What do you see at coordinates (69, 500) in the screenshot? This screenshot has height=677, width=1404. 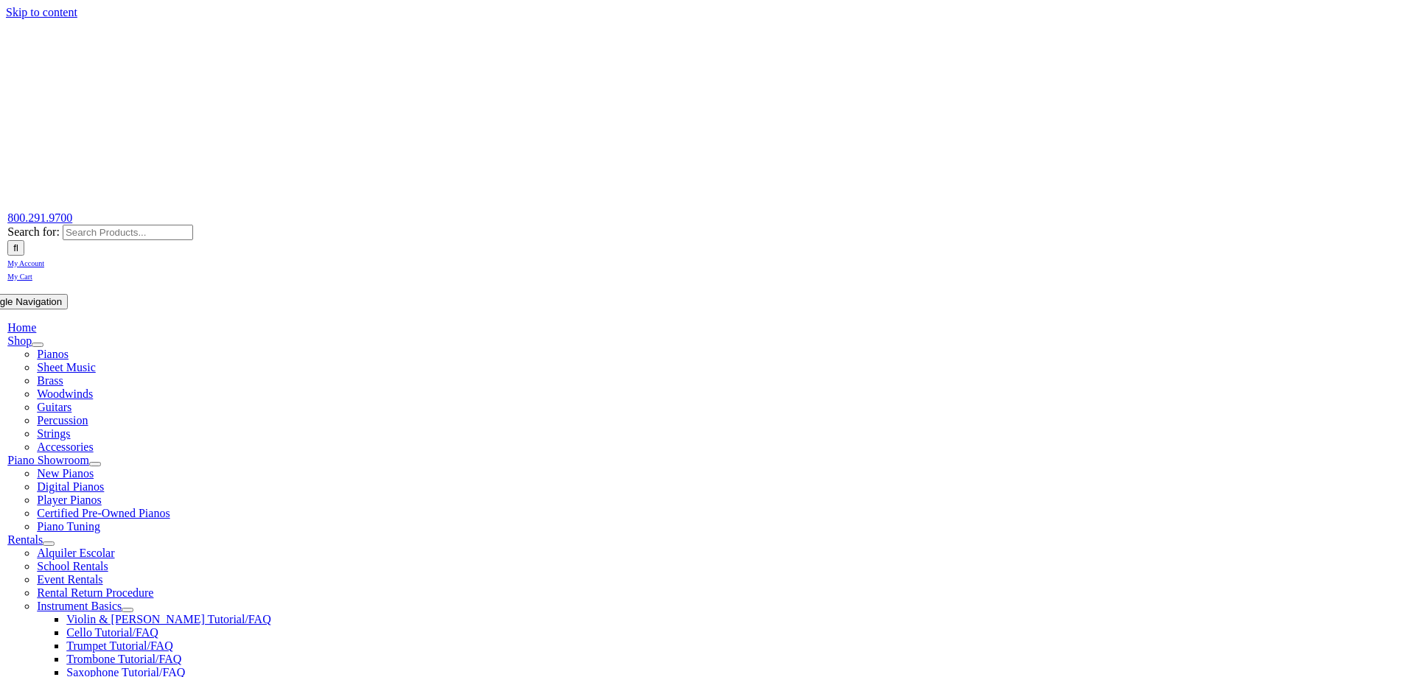 I see `span: Player Pianos` at bounding box center [69, 500].